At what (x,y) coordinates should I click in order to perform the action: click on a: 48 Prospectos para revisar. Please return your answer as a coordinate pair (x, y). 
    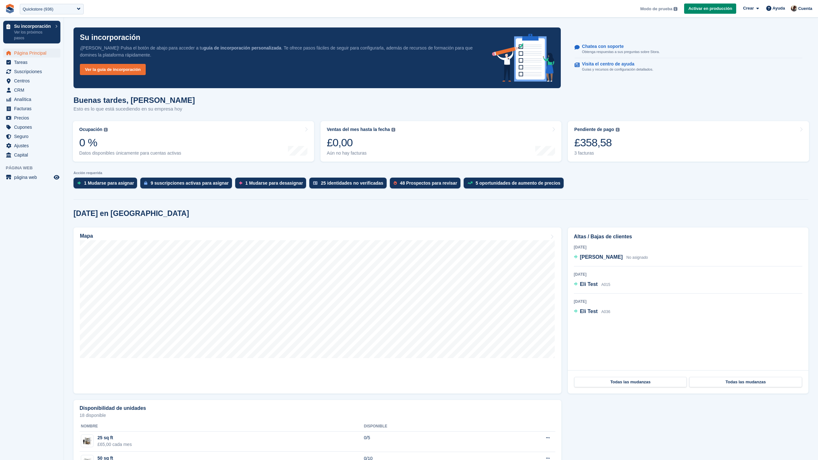
    Looking at the image, I should click on (426, 185).